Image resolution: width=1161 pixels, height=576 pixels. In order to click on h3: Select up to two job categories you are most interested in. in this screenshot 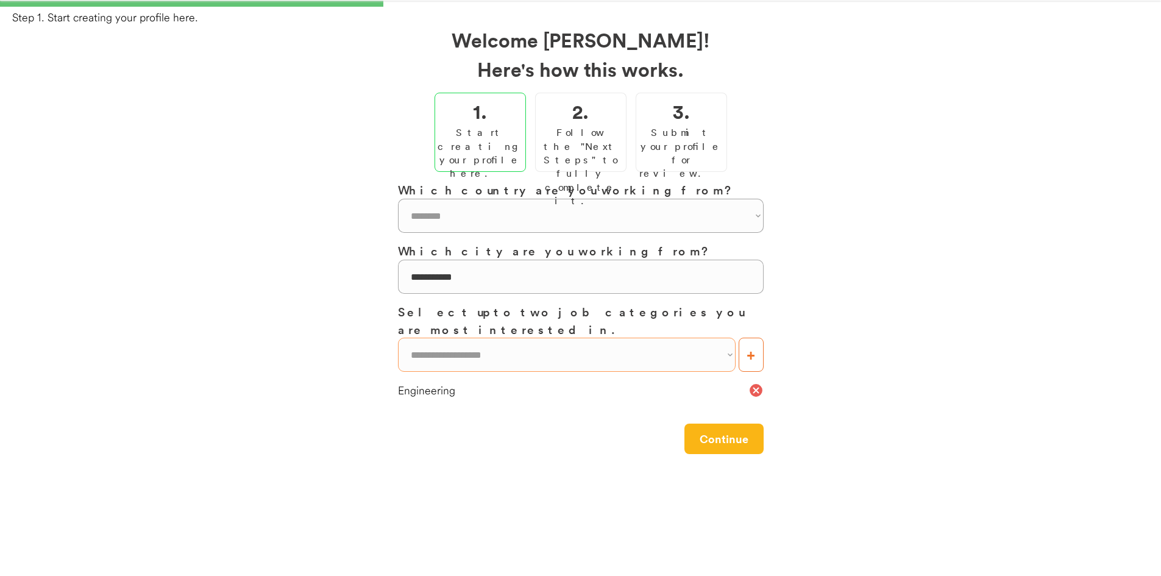, I will do `click(581, 320)`.